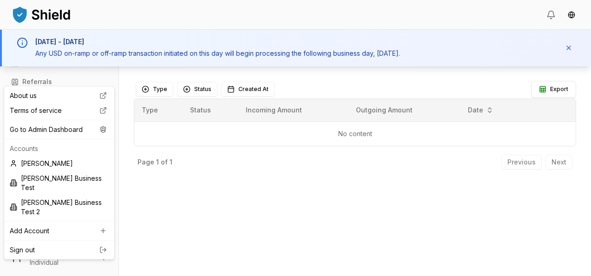 This screenshot has width=591, height=276. Describe the element at coordinates (59, 231) in the screenshot. I see `div: Add Account` at that location.